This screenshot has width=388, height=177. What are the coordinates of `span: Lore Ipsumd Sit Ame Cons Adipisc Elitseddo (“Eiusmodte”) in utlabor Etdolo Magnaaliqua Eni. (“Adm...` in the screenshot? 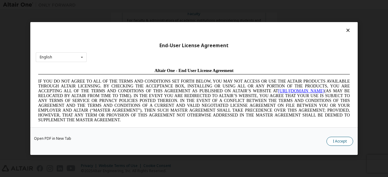 It's located at (158, 83).